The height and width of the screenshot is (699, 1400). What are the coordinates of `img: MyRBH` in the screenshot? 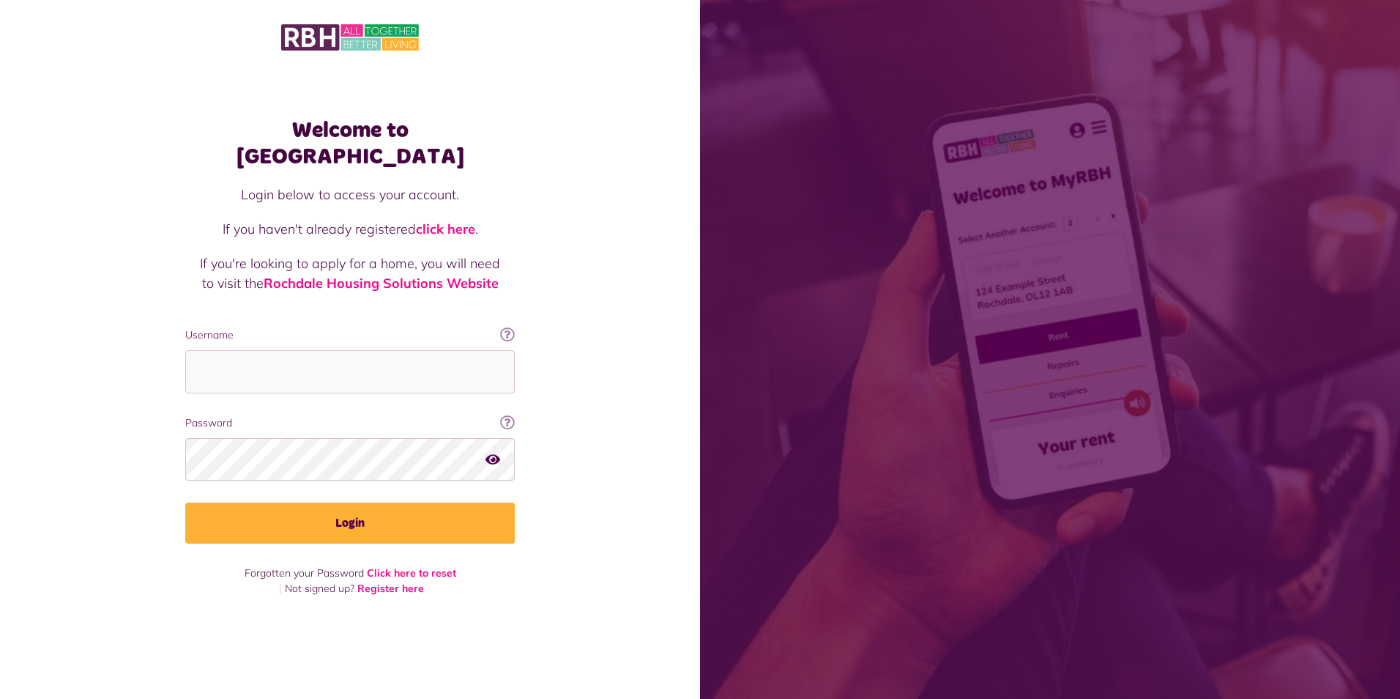 It's located at (350, 37).